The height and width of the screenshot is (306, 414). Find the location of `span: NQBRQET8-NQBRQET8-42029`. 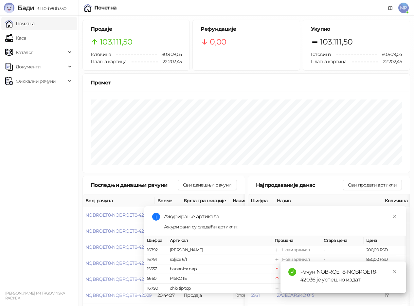

span: NQBRQET8-NQBRQET8-42029 is located at coordinates (118, 295).